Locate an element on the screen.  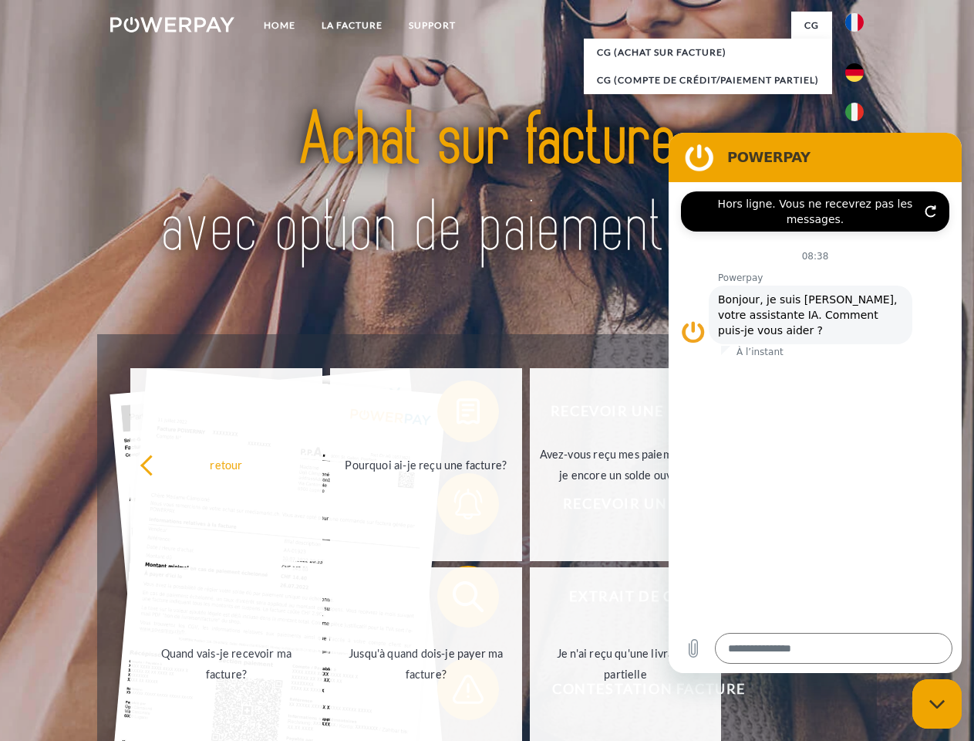
div: Avez-vous reçu mes paiements, ai-je encore un solde ouvert? is located at coordinates (626, 464).